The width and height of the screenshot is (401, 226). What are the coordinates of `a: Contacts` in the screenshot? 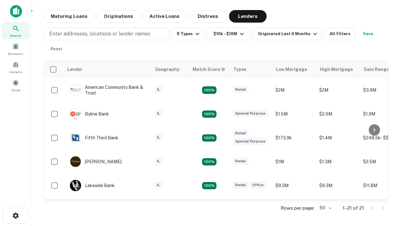 It's located at (16, 67).